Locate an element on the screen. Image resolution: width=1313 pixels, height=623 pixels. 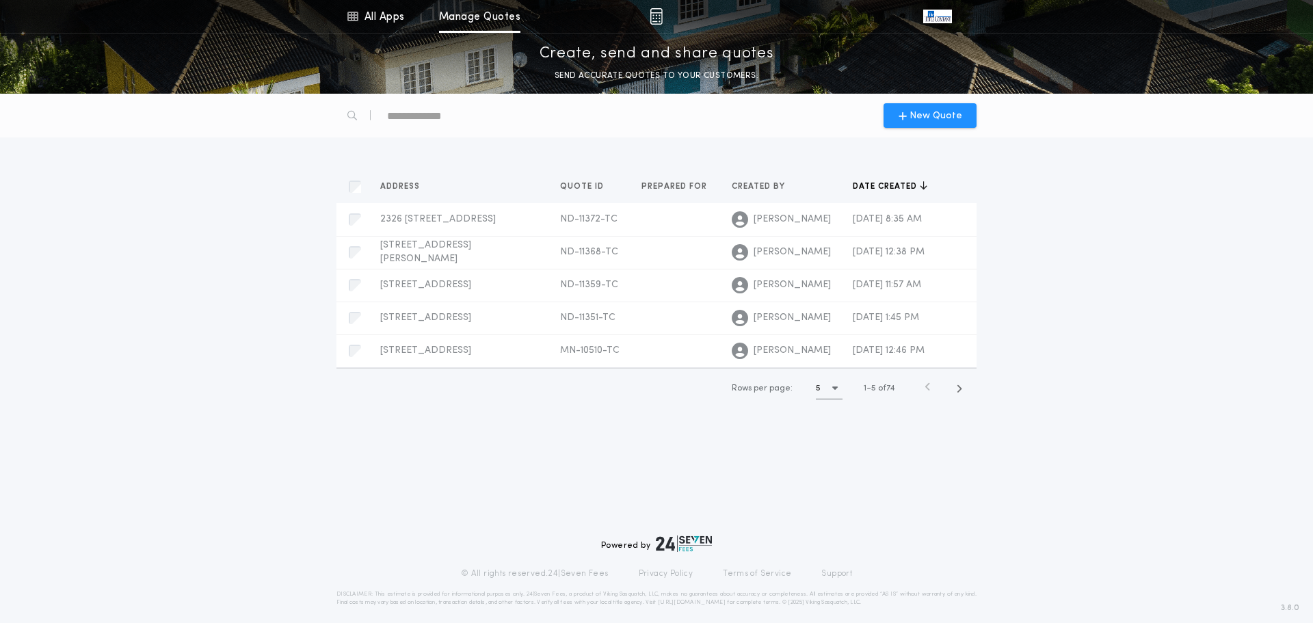
p: Create, send and share quotes is located at coordinates (657, 54).